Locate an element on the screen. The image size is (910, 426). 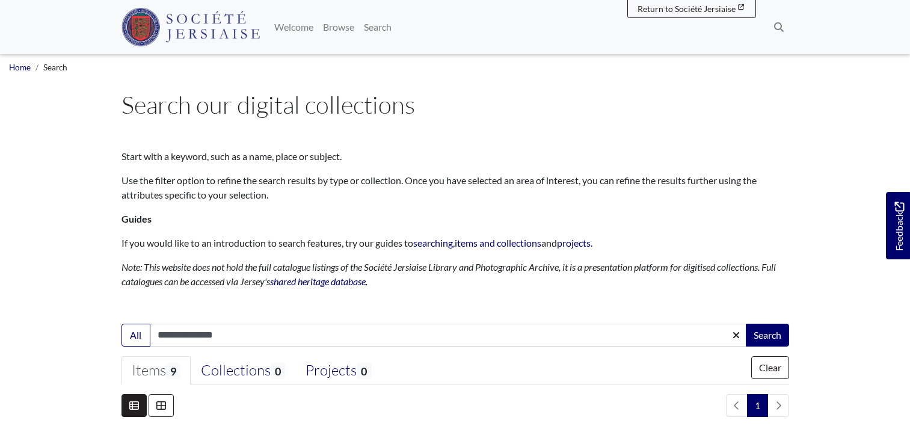
a: items and collections is located at coordinates (498, 242).